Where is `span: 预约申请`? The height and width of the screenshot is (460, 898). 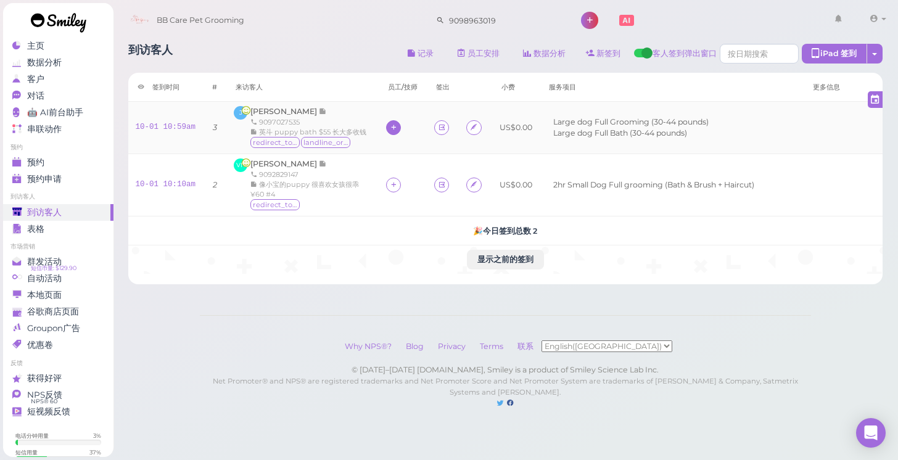 span: 预约申请 is located at coordinates (44, 179).